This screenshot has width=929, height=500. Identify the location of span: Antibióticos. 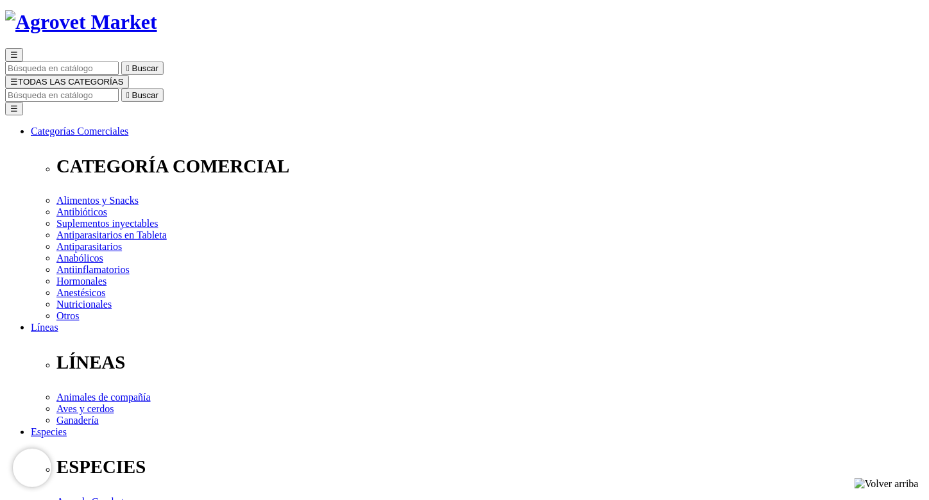
(81, 212).